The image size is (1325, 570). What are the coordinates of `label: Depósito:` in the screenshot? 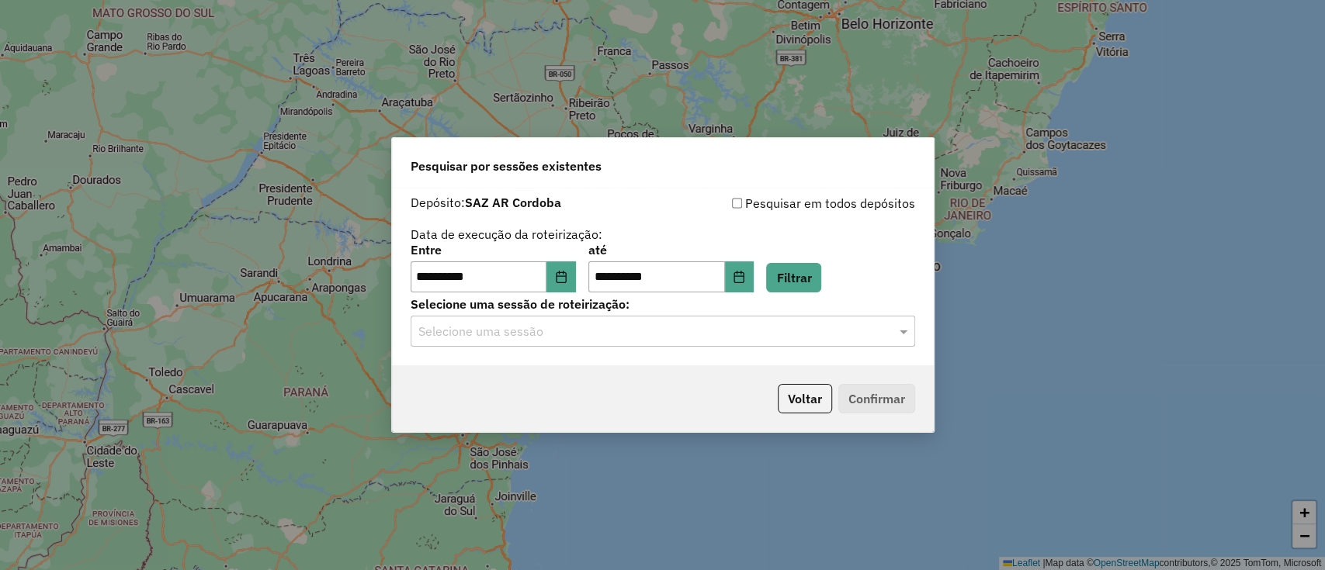 It's located at (486, 203).